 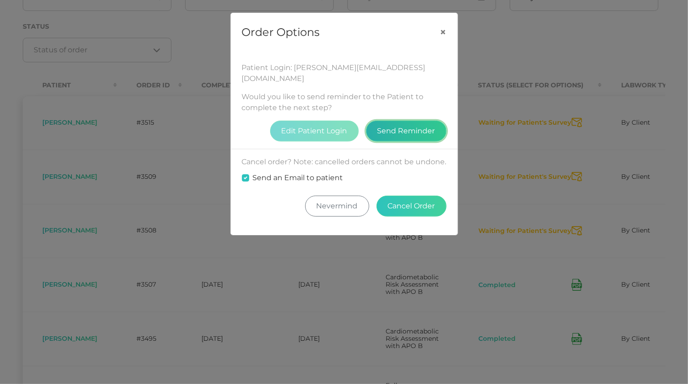 What do you see at coordinates (298, 178) in the screenshot?
I see `label: Send an Email to patient` at bounding box center [298, 178].